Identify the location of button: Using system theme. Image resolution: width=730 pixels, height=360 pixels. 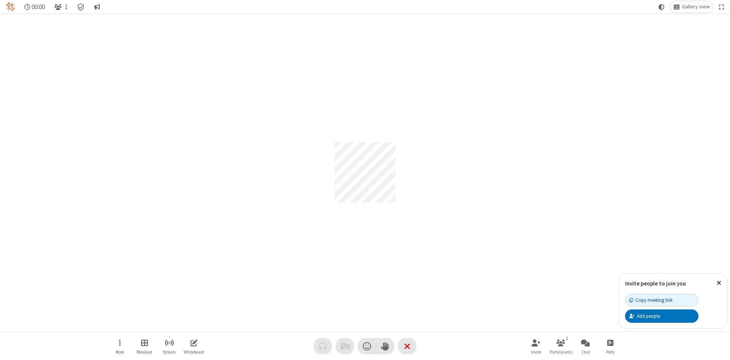
(661, 7).